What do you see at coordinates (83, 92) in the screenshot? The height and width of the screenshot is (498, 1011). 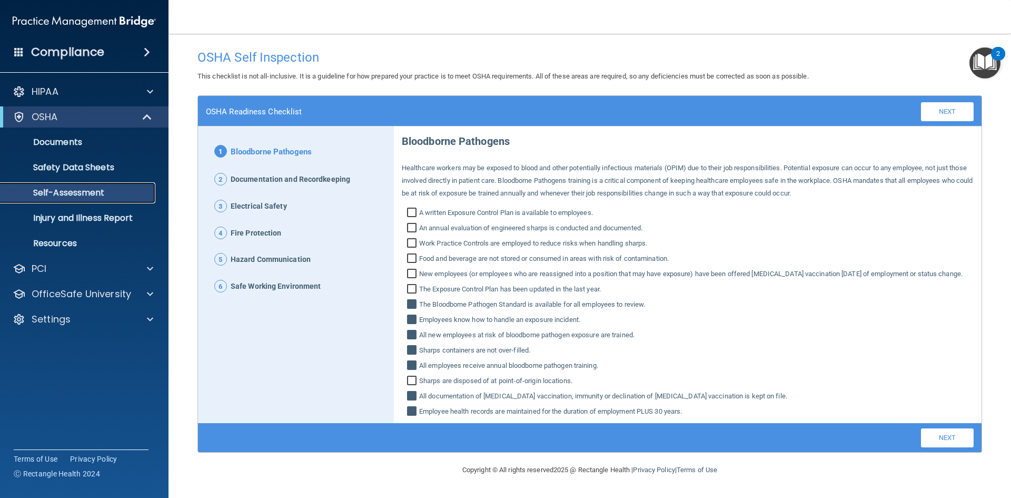 I see `a: HIPAA` at bounding box center [83, 92].